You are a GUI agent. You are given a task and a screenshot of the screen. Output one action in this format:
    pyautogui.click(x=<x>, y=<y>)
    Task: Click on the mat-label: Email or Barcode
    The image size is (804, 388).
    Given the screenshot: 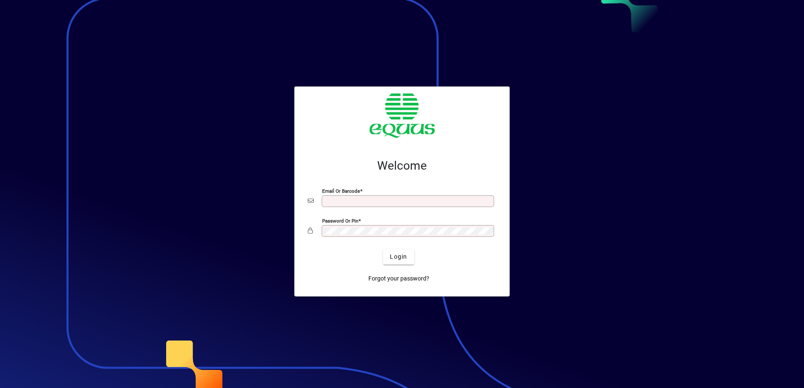 What is the action you would take?
    pyautogui.click(x=341, y=191)
    